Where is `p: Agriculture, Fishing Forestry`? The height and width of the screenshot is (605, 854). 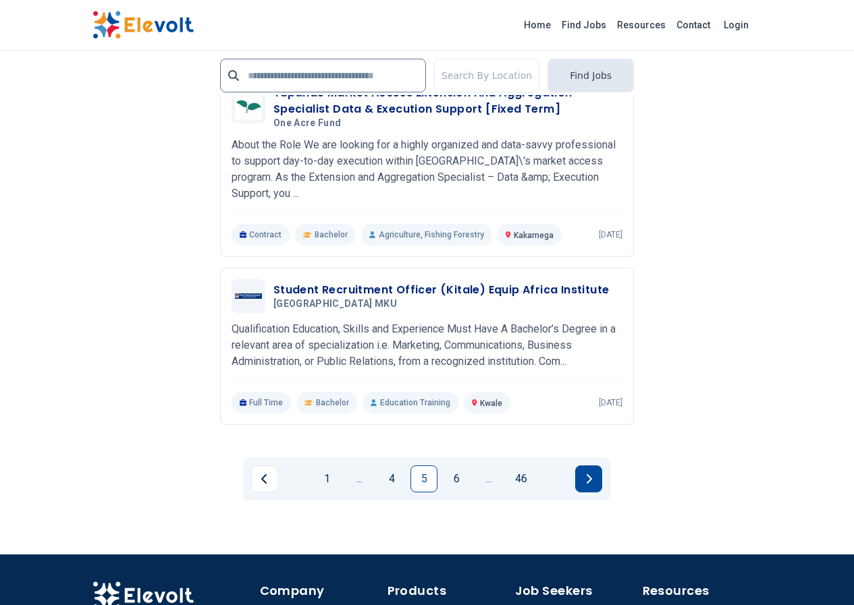 p: Agriculture, Fishing Forestry is located at coordinates (426, 235).